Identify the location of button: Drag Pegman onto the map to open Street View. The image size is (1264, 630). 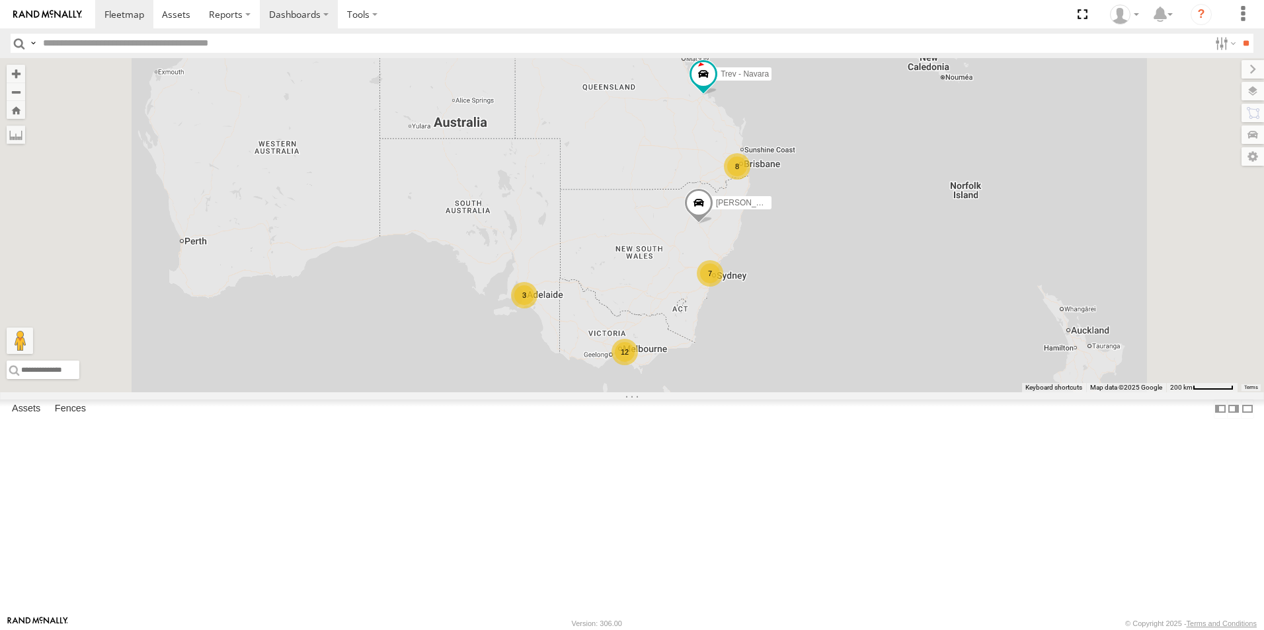
(20, 341).